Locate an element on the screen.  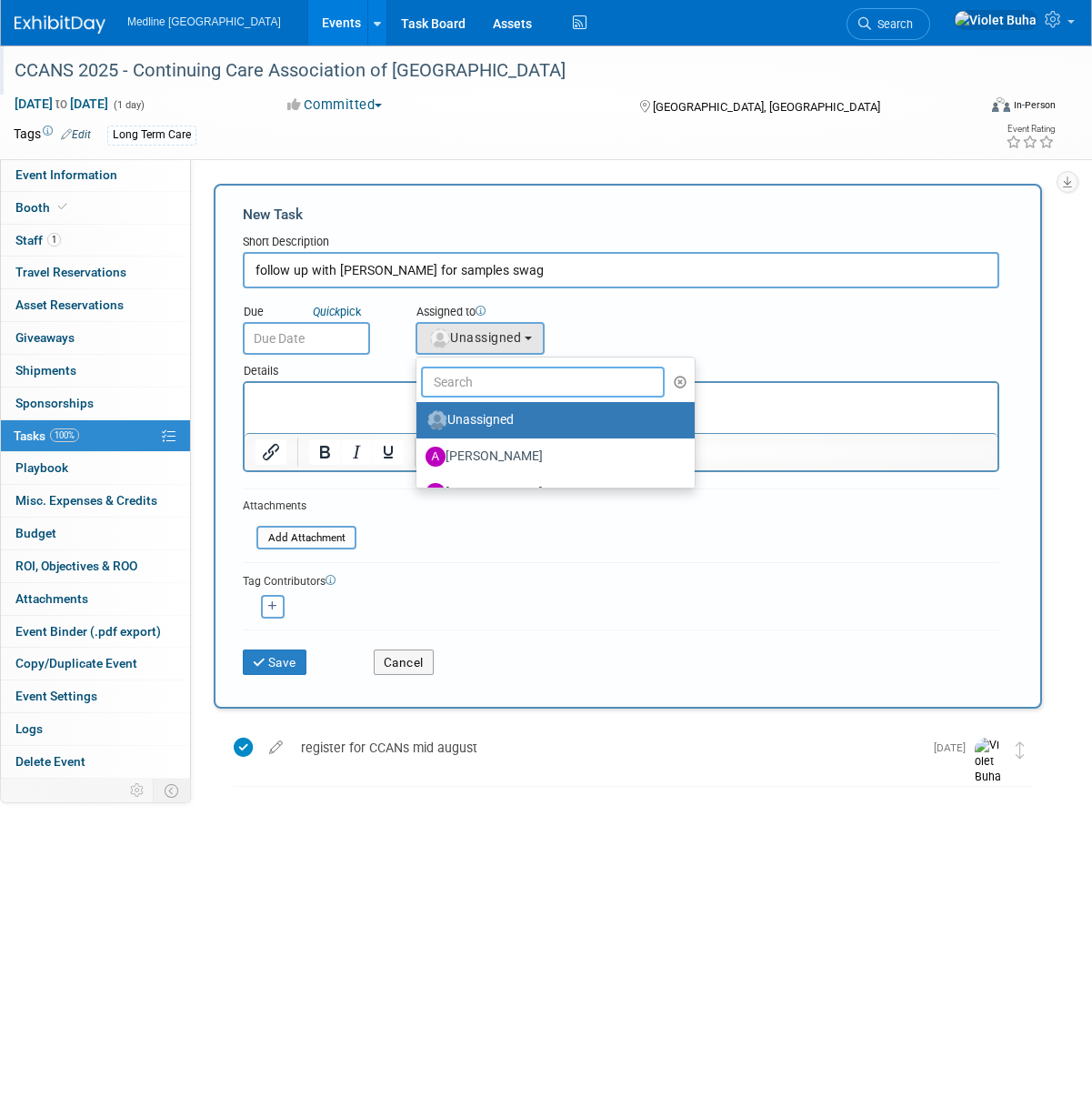
img: Unassigned-User-Icon.png is located at coordinates (438, 420).